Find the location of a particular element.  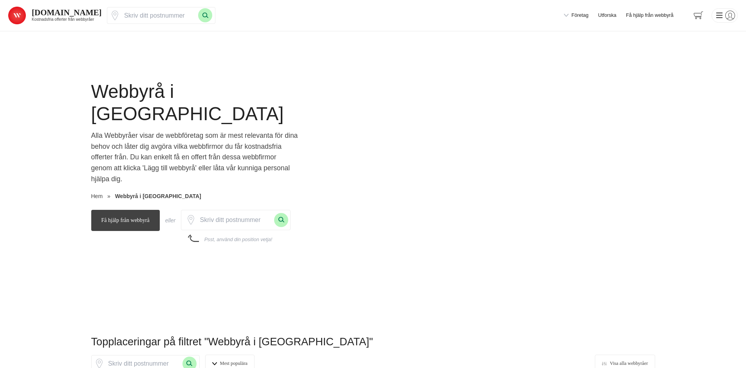

nav: Breadcrumb is located at coordinates (195, 196).